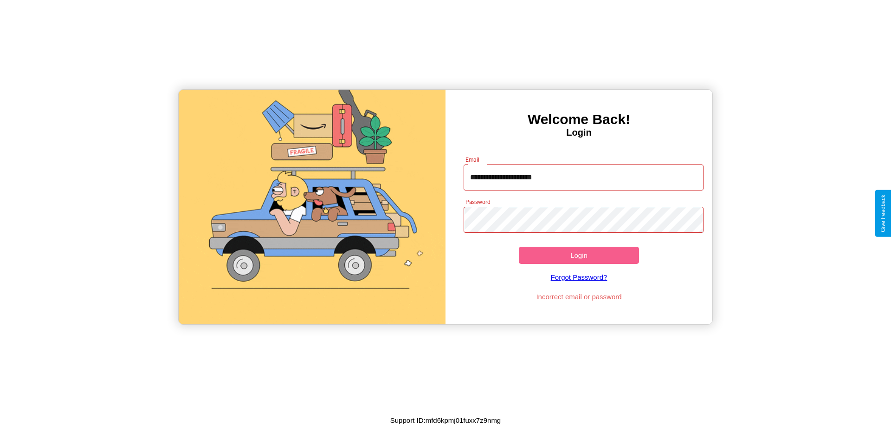 The height and width of the screenshot is (427, 891). I want to click on button: Login, so click(579, 255).